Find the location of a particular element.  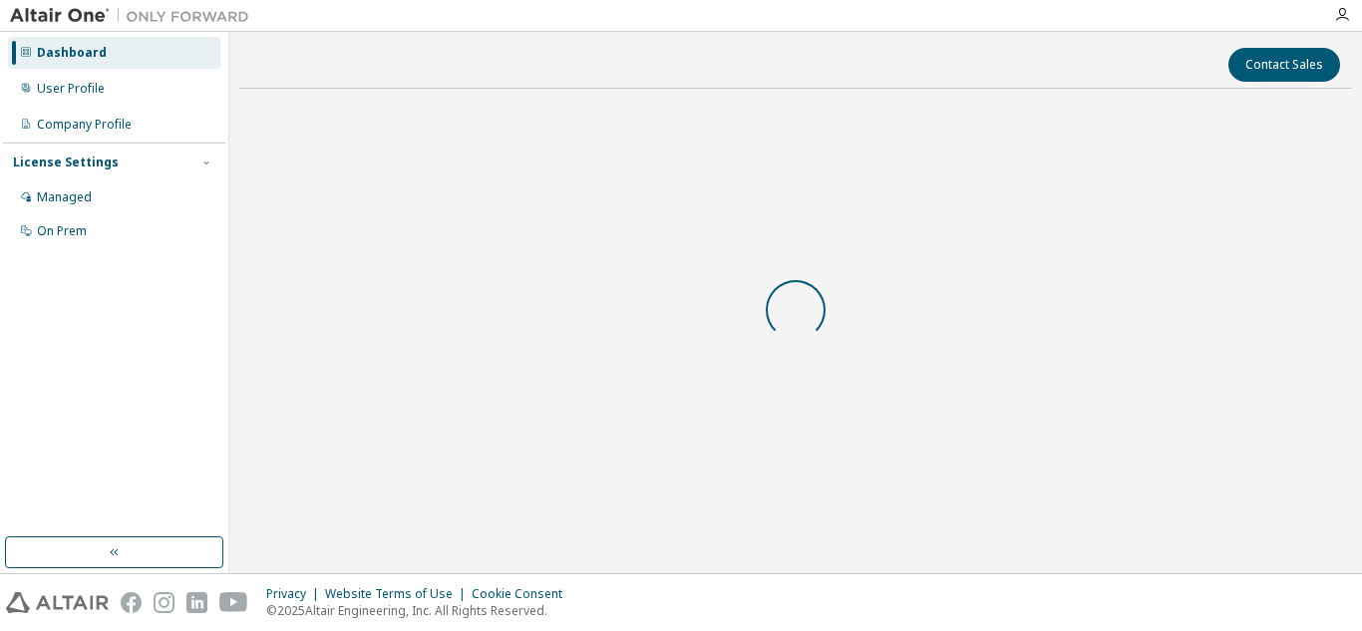

img: instagram.svg is located at coordinates (163, 602).